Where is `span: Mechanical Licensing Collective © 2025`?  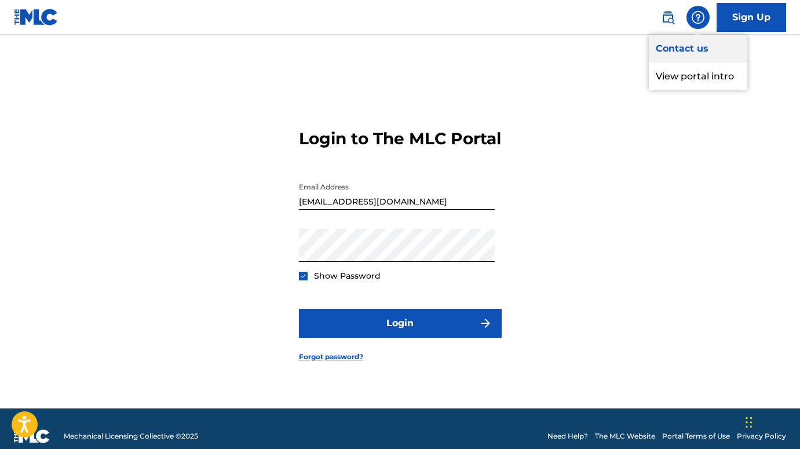 span: Mechanical Licensing Collective © 2025 is located at coordinates (131, 436).